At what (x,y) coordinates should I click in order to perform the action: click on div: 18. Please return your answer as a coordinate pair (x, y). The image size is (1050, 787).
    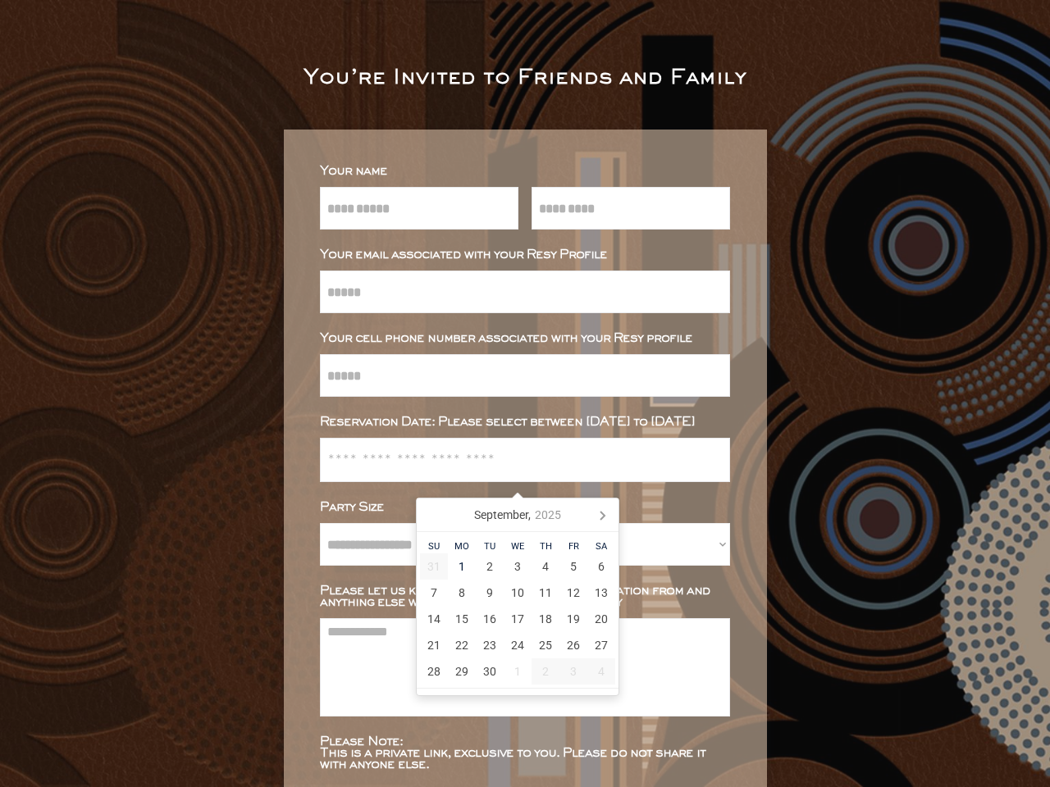
    Looking at the image, I should click on (545, 619).